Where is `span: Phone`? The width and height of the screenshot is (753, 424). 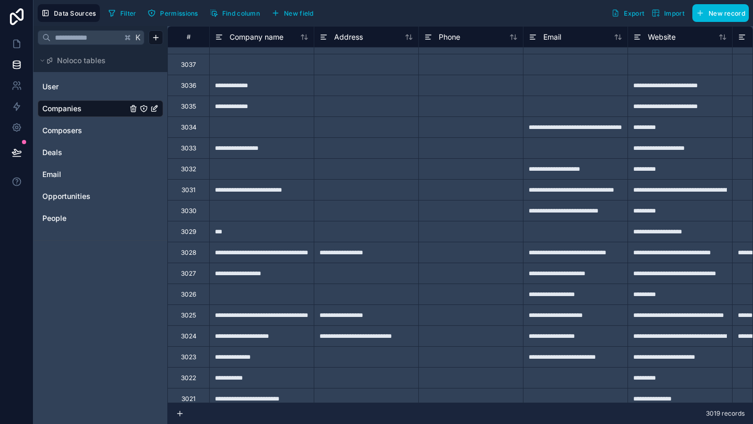 span: Phone is located at coordinates (449, 37).